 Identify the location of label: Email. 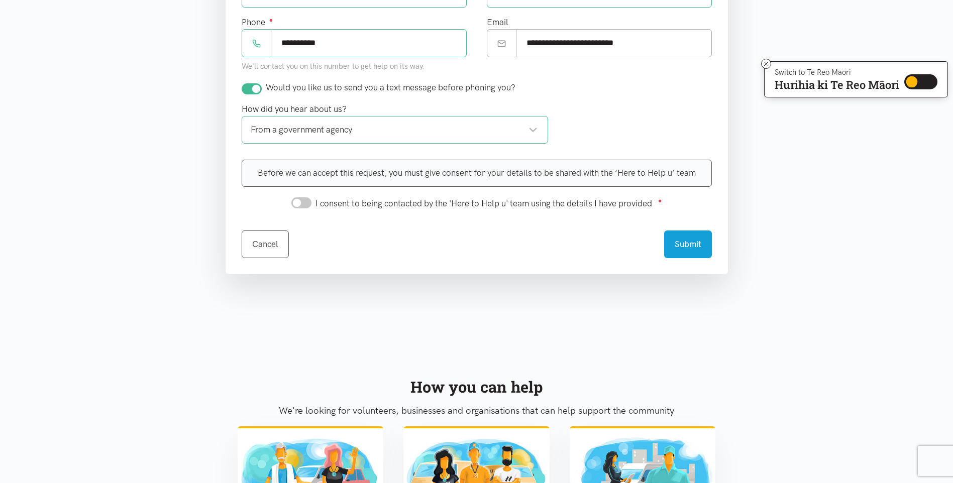
(497, 22).